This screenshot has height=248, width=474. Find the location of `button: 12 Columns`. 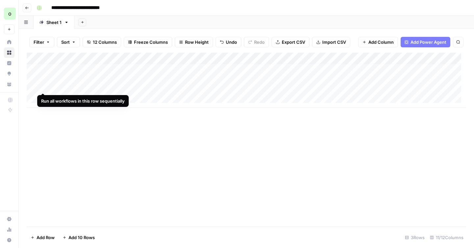

button: 12 Columns is located at coordinates (102, 42).